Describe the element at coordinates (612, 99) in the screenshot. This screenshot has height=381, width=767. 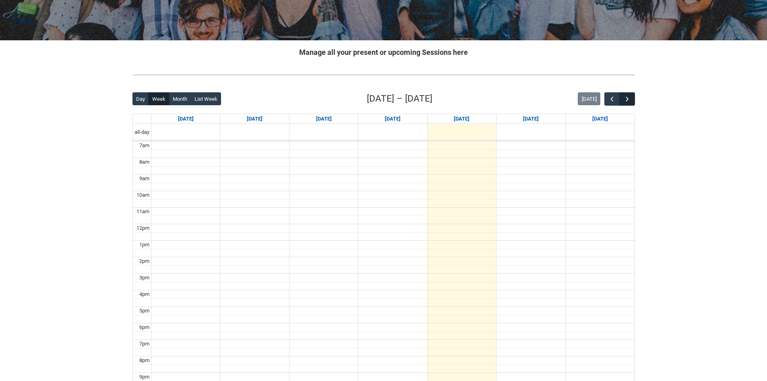
I see `button: Previous Week` at that location.